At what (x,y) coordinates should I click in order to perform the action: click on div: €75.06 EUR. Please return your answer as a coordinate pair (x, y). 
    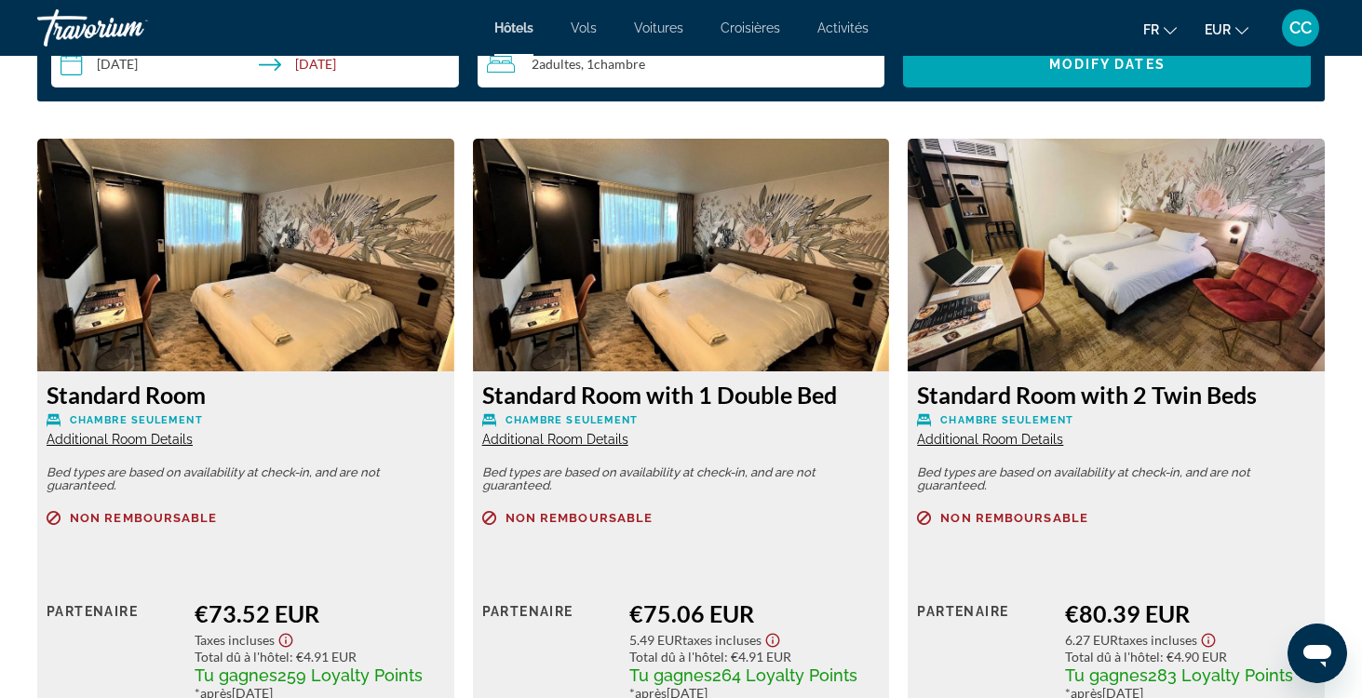
    Looking at the image, I should click on (754, 613).